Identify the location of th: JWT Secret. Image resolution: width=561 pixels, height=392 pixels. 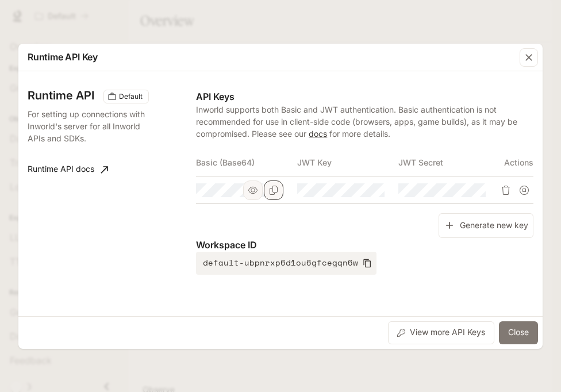
(449, 163).